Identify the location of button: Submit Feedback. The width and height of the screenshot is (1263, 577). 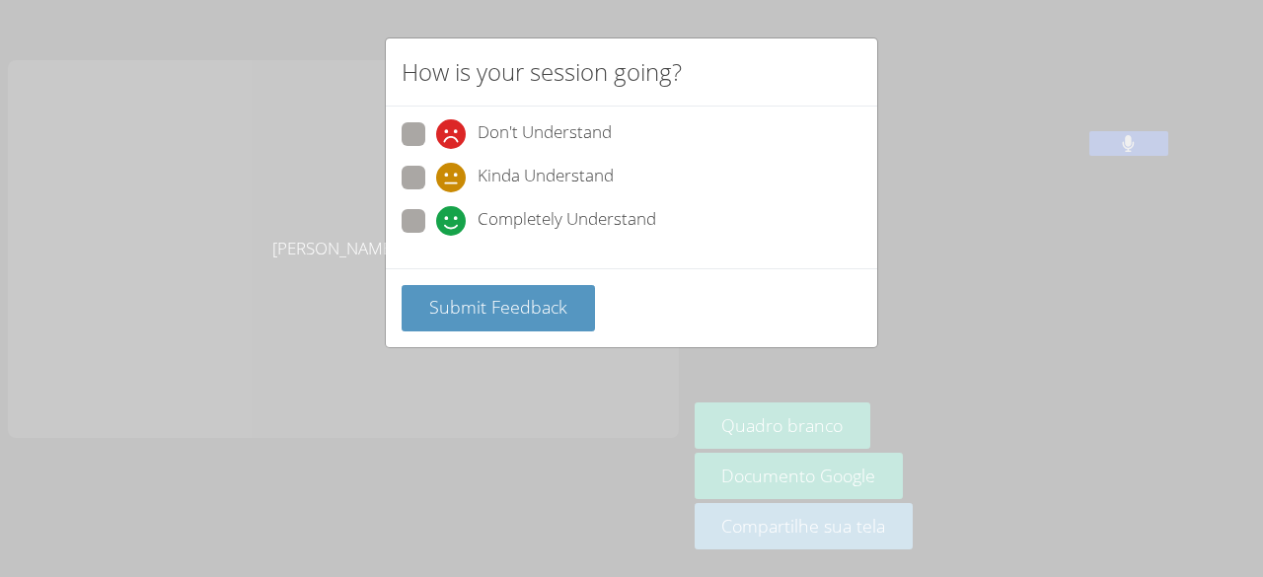
(498, 308).